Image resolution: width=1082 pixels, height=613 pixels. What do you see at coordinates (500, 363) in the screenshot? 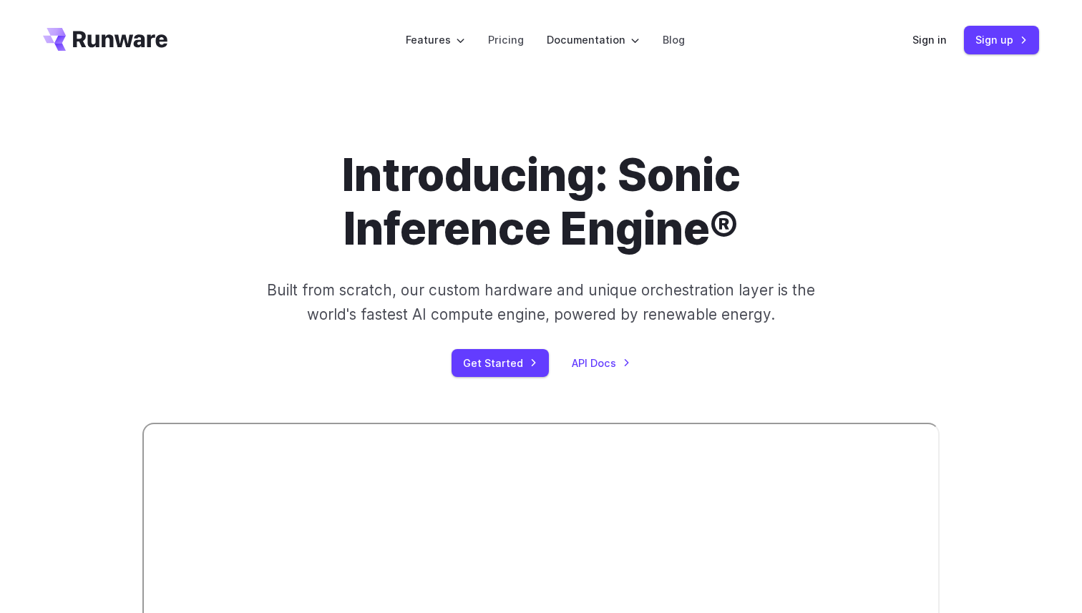
I see `a: Get Started` at bounding box center [500, 363].